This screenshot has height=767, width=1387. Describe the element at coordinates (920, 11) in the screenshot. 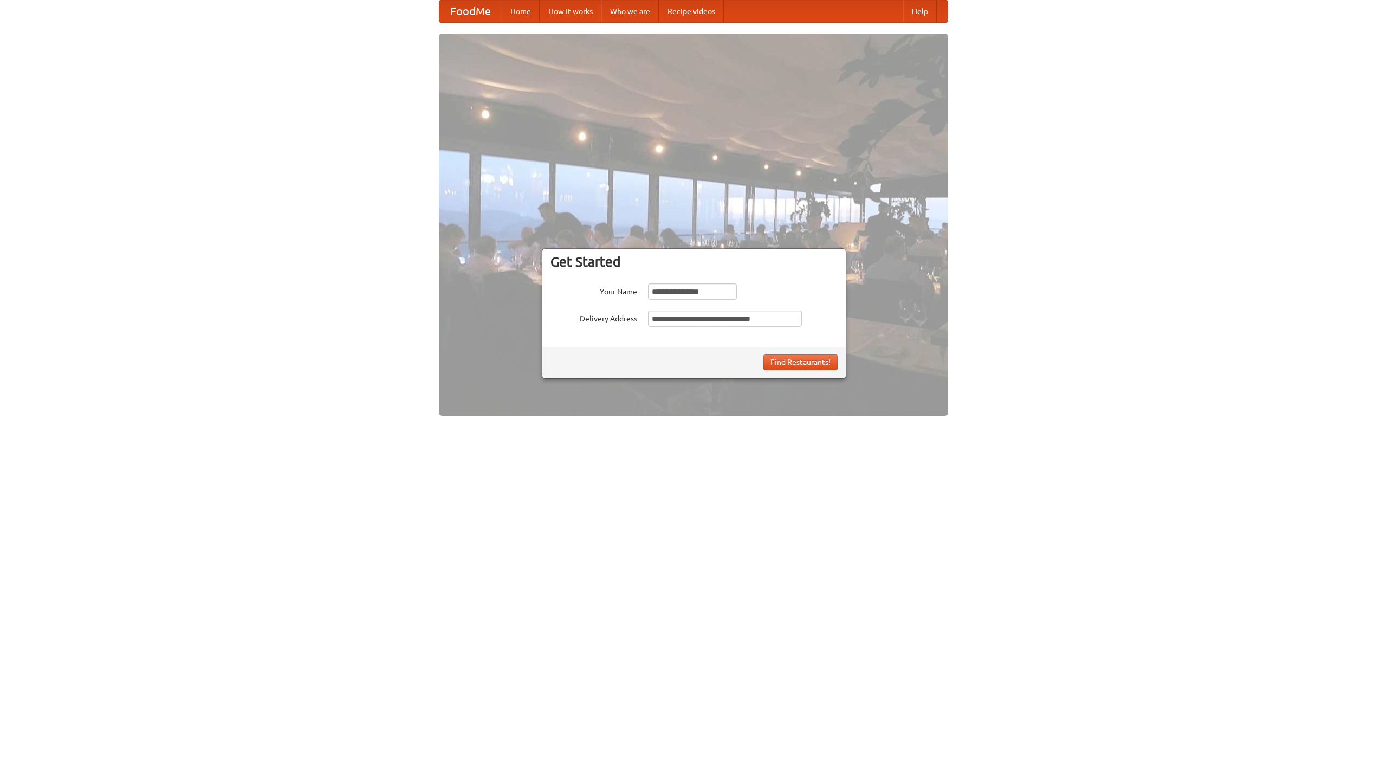

I see `a: Help` at that location.